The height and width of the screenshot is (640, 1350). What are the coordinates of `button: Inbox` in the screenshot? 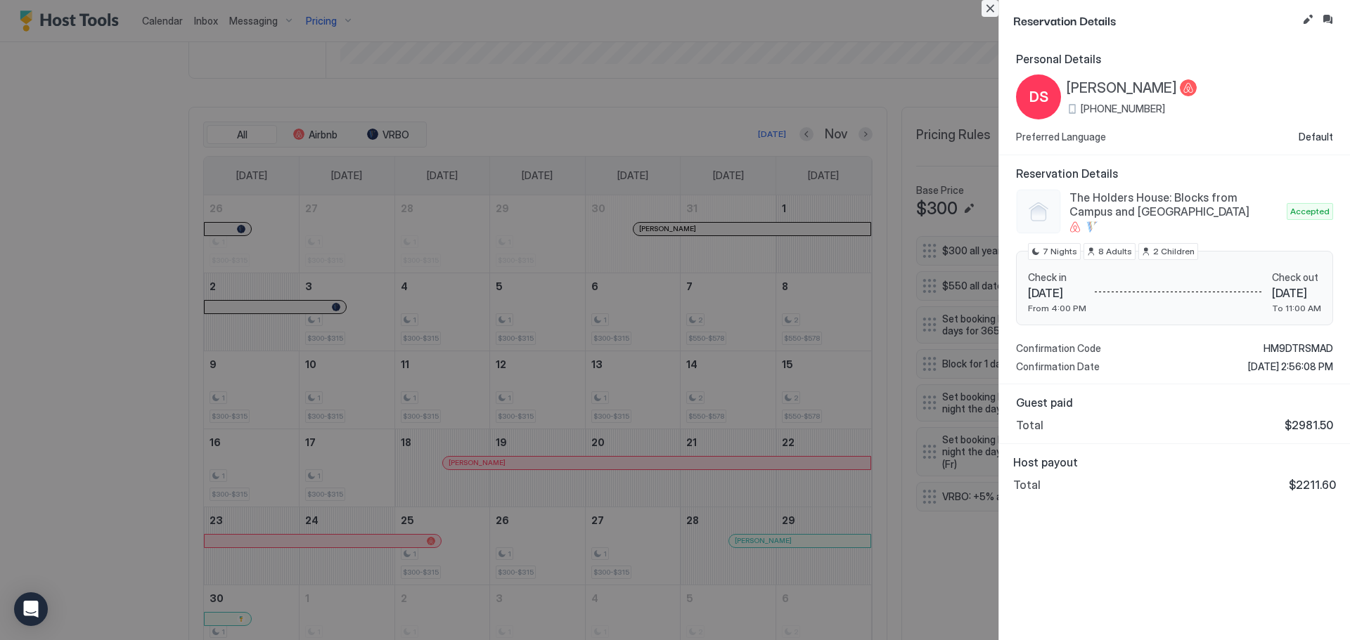 It's located at (1327, 20).